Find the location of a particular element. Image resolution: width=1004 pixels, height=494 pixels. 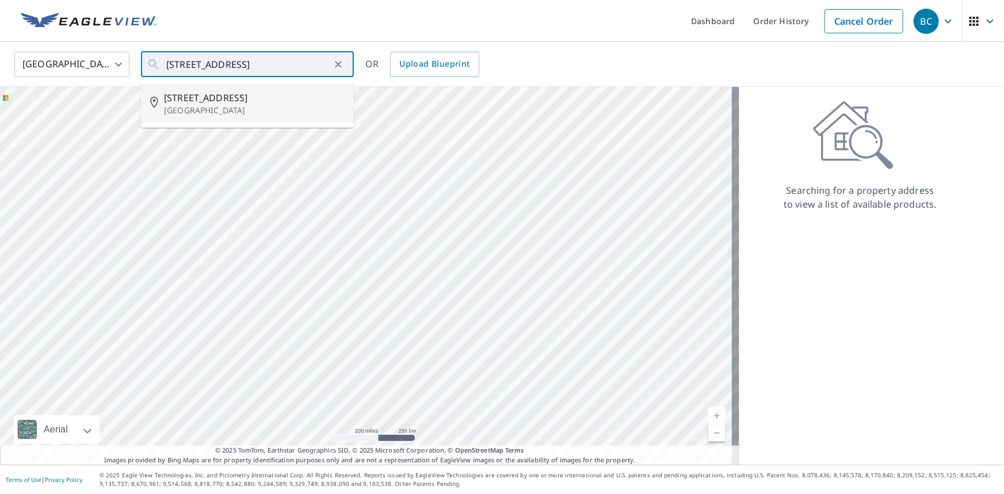

p: Searching for a property address to view a list of available products. is located at coordinates (861, 197).